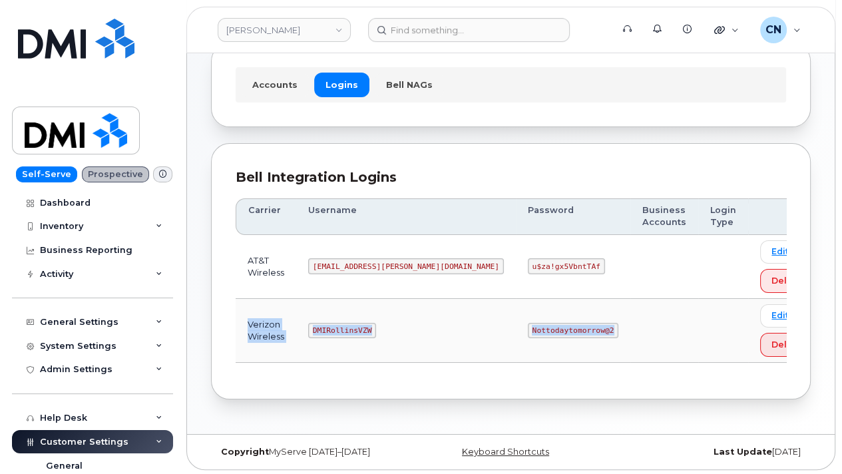  I want to click on strong: Last Update, so click(743, 451).